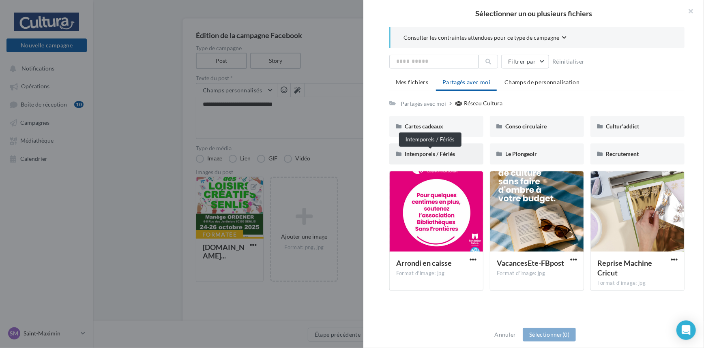  I want to click on button: Sélectionner(0), so click(549, 335).